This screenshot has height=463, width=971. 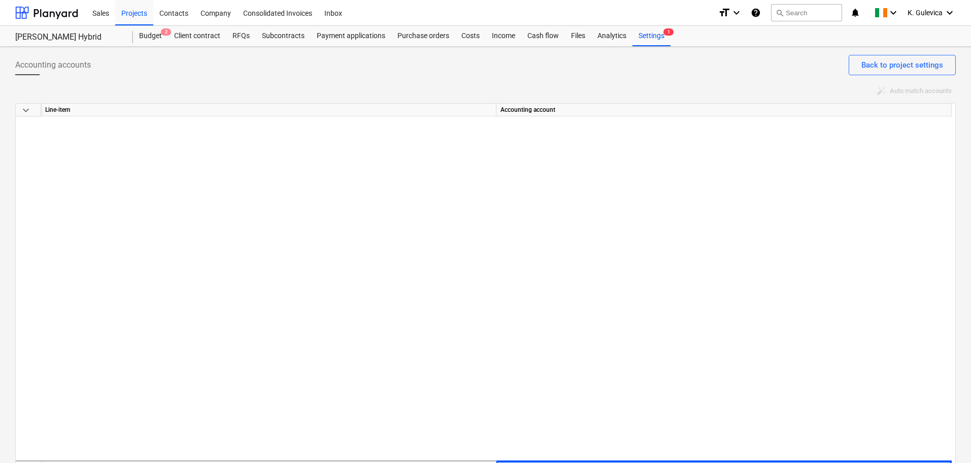 I want to click on a: Subcontracts, so click(x=283, y=36).